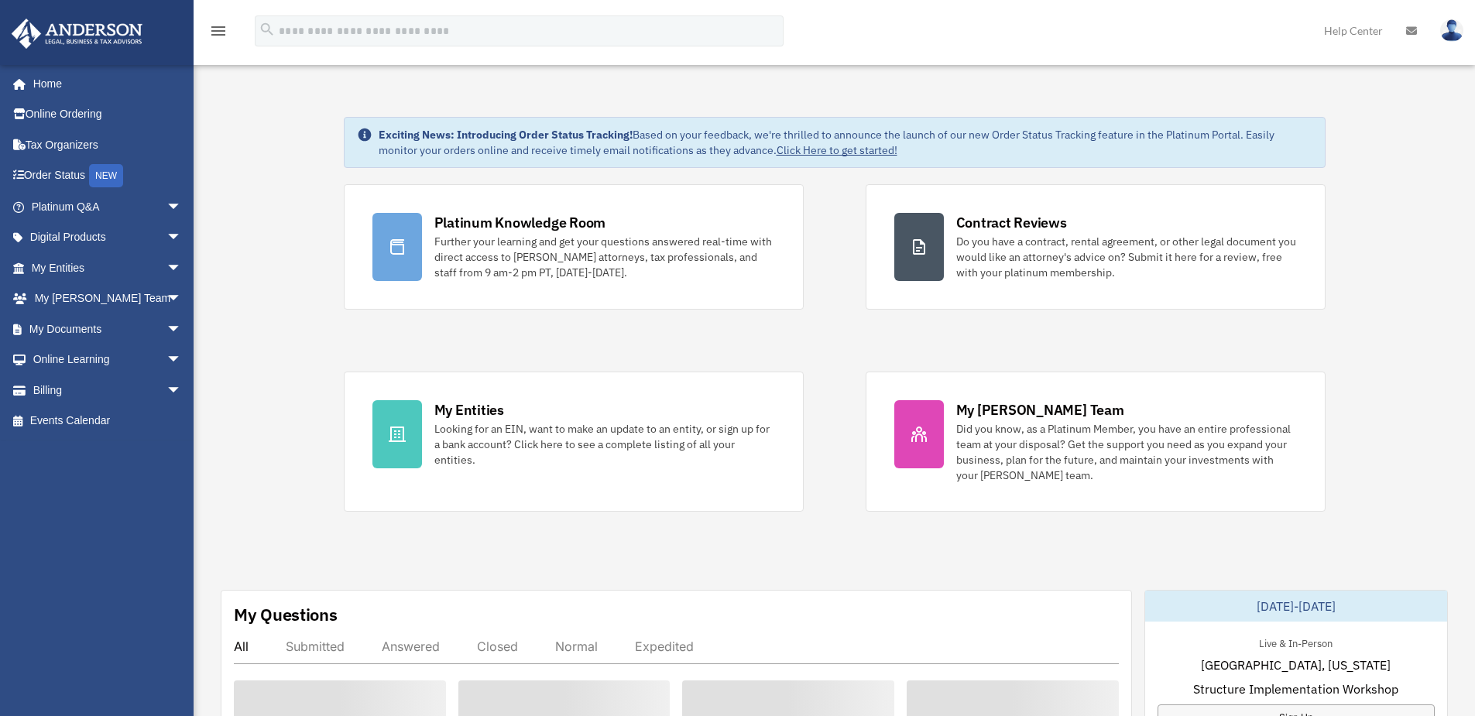 The image size is (1475, 716). Describe the element at coordinates (108, 360) in the screenshot. I see `a: Online Learningarrow_drop_down` at that location.